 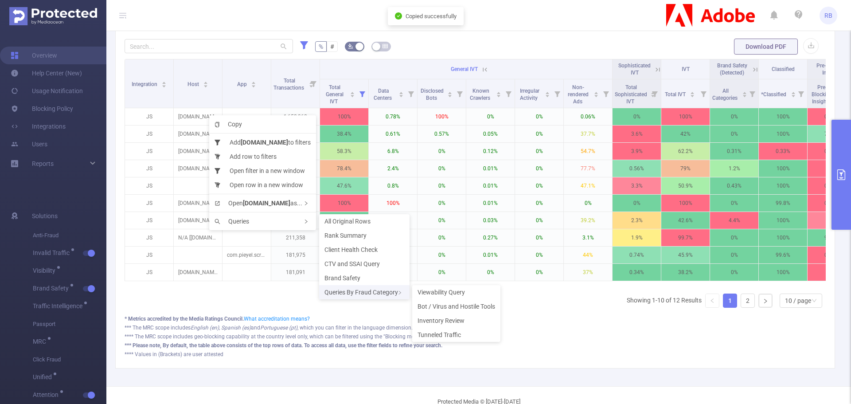 I want to click on li: Next Page, so click(x=765, y=300).